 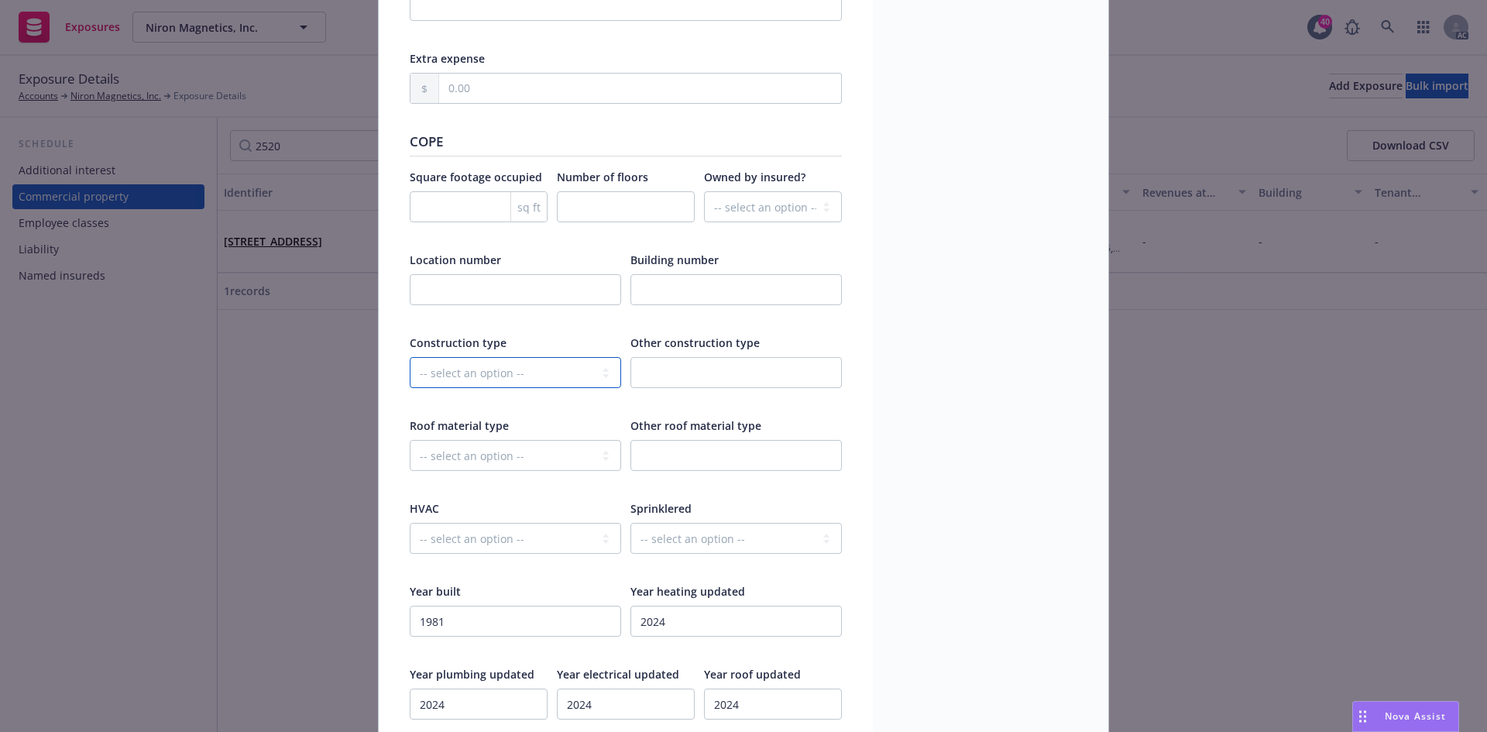 I want to click on span: Year roof updated, so click(x=752, y=674).